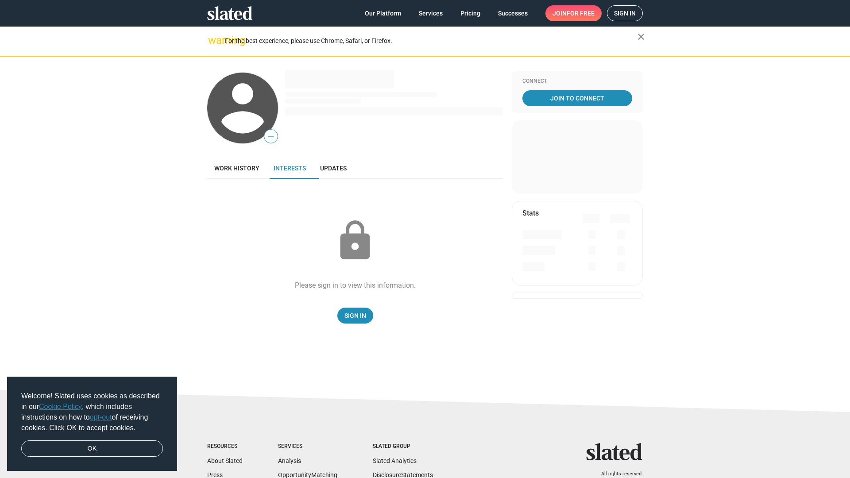  I want to click on a: dismiss cookie message, so click(92, 449).